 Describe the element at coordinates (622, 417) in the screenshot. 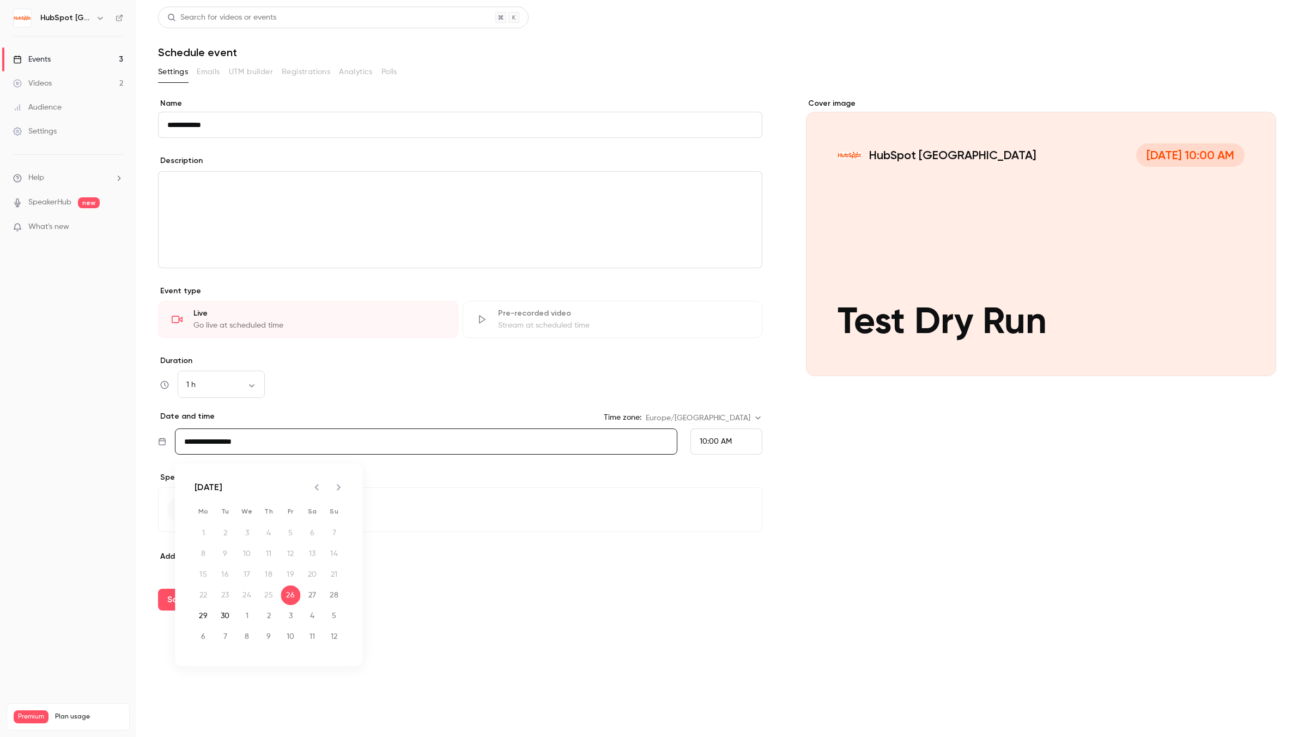

I see `label: Time zone:` at that location.